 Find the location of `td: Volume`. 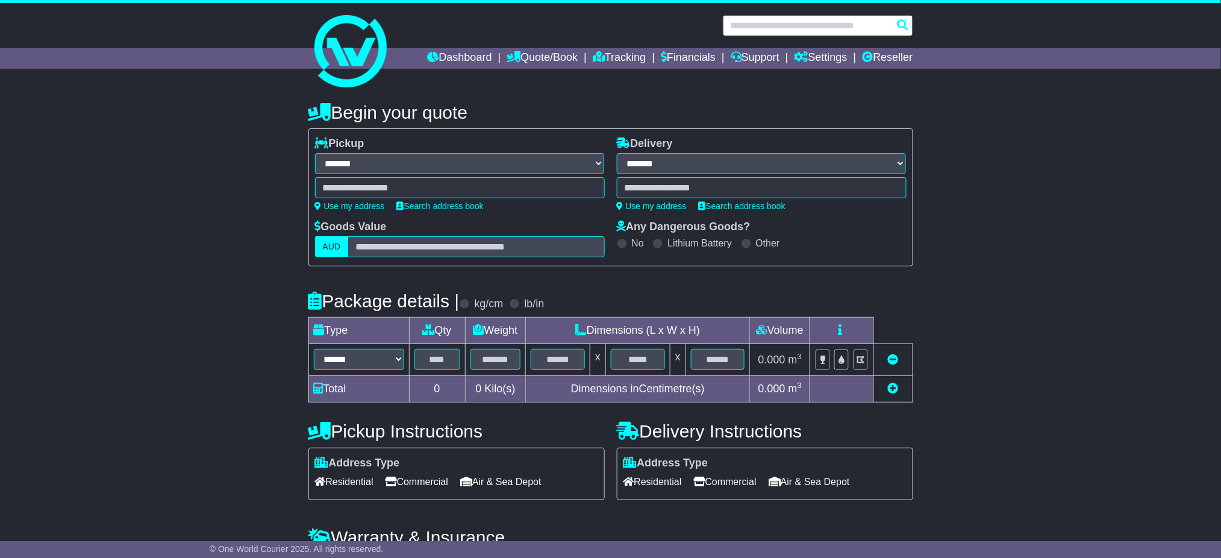

td: Volume is located at coordinates (780, 331).